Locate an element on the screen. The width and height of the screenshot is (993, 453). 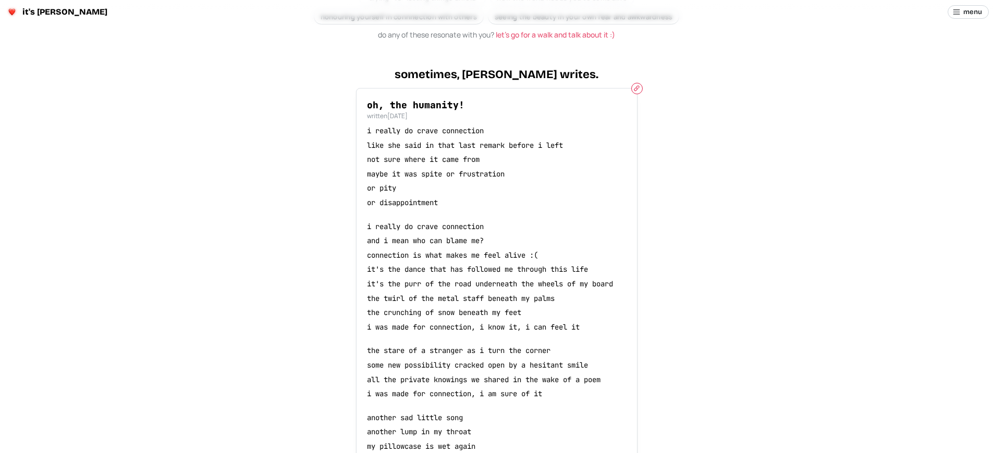
p: i was made for connection, i know it, i can feel it is located at coordinates (497, 328).